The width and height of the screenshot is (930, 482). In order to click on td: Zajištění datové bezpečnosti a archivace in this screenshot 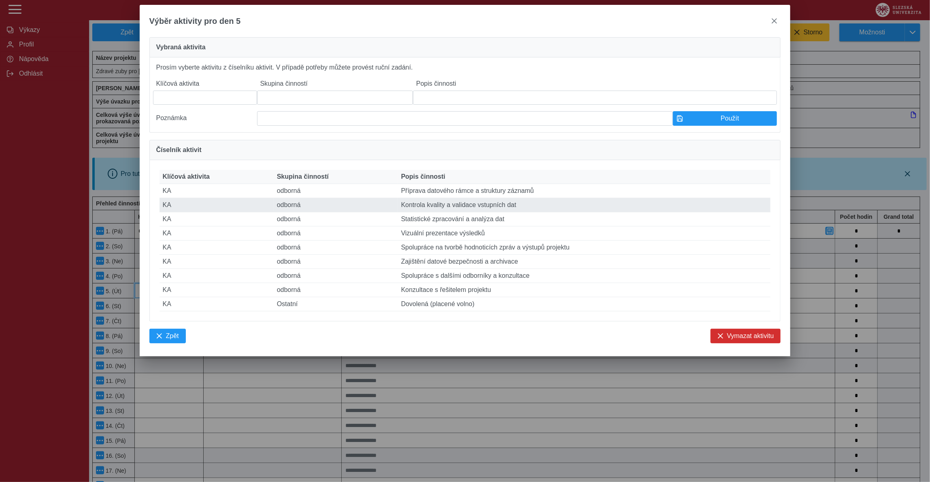, I will do `click(584, 262)`.